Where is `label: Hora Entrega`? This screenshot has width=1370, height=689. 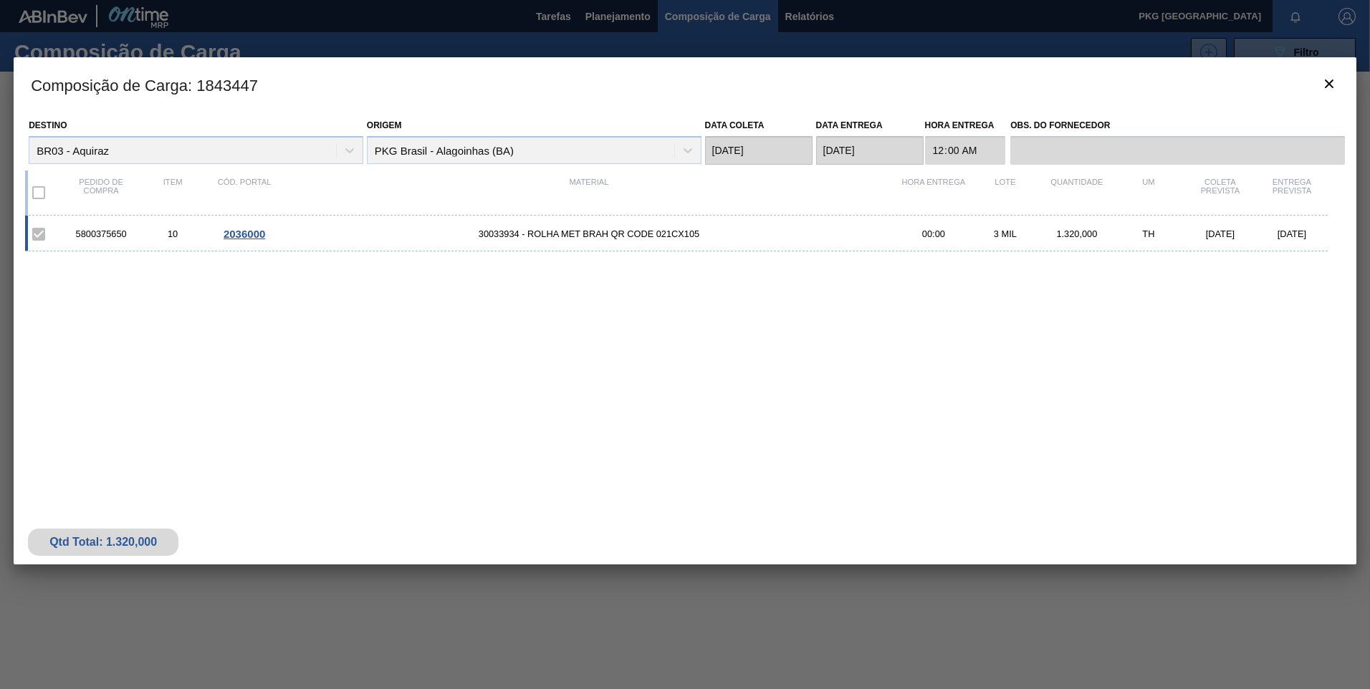 label: Hora Entrega is located at coordinates (965, 125).